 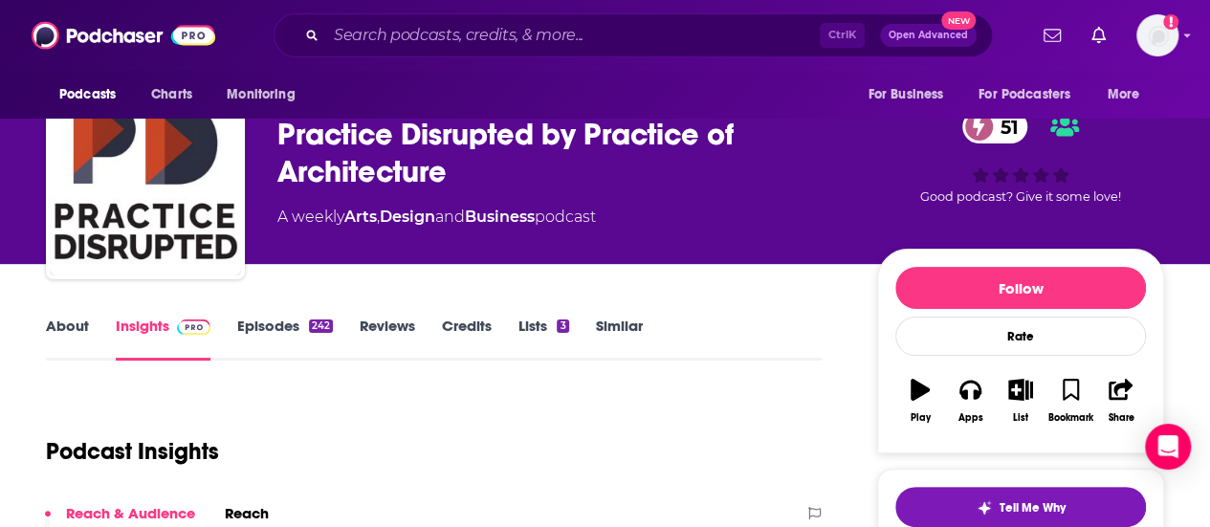 What do you see at coordinates (123, 35) in the screenshot?
I see `img: Podchaser - Follow, Share and Rate Podcasts` at bounding box center [123, 35].